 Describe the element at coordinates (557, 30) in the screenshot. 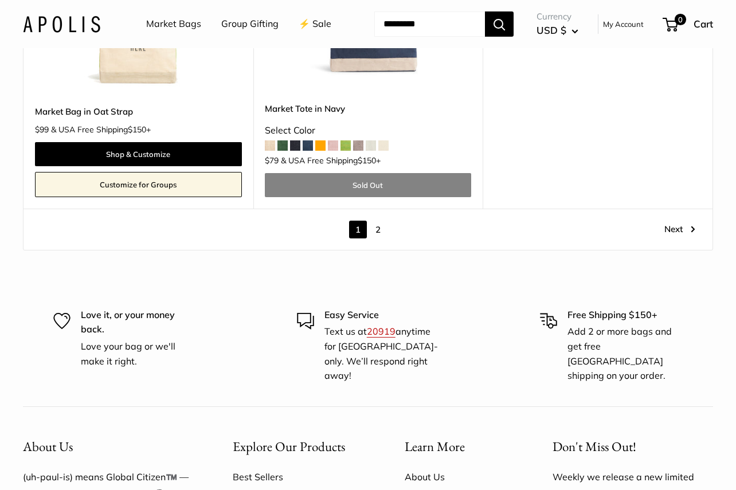

I see `button: USD $` at that location.